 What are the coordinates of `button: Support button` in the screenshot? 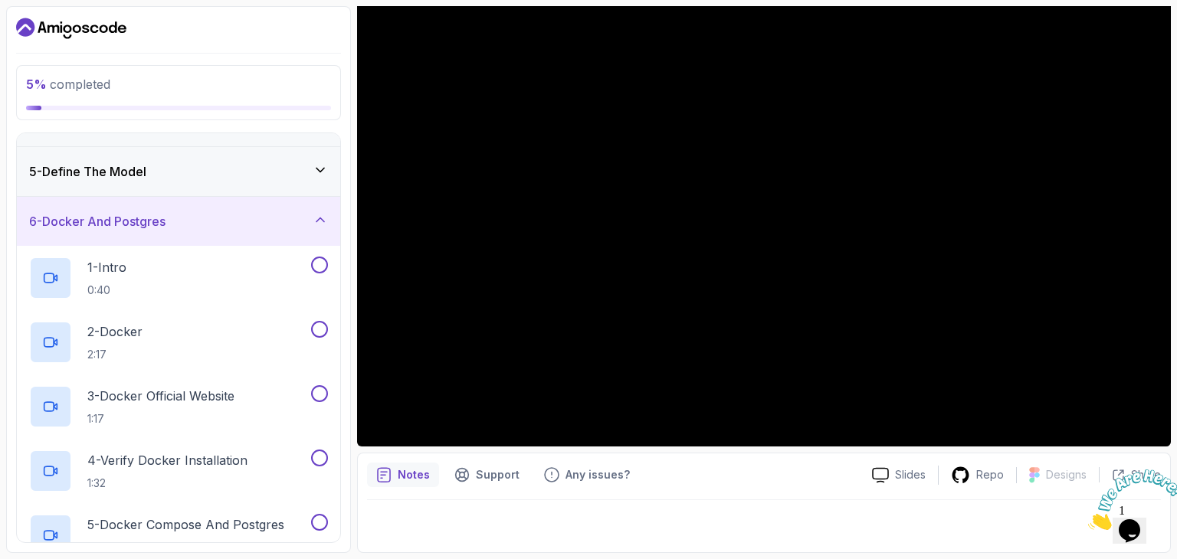 It's located at (487, 475).